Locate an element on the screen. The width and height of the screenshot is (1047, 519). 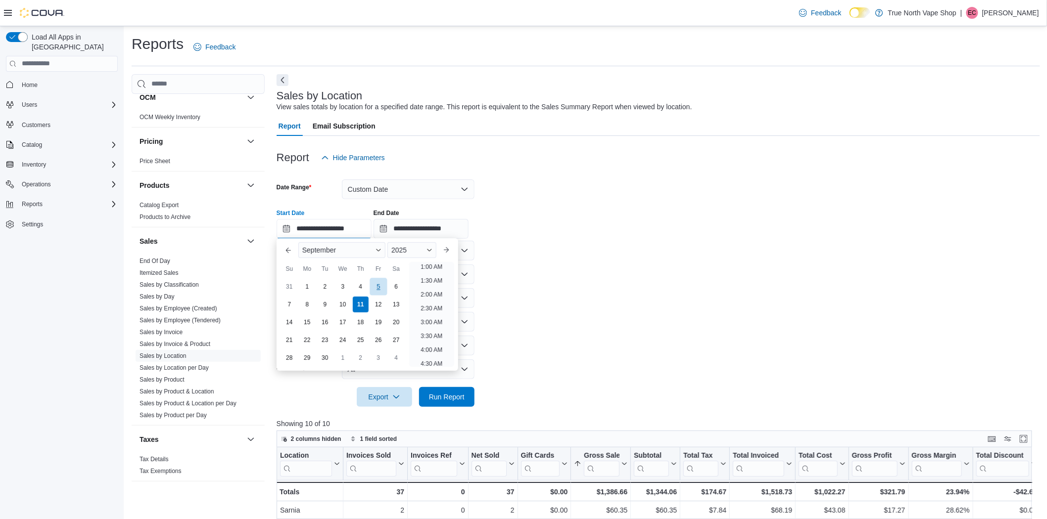
a: Tax Details is located at coordinates (154, 460).